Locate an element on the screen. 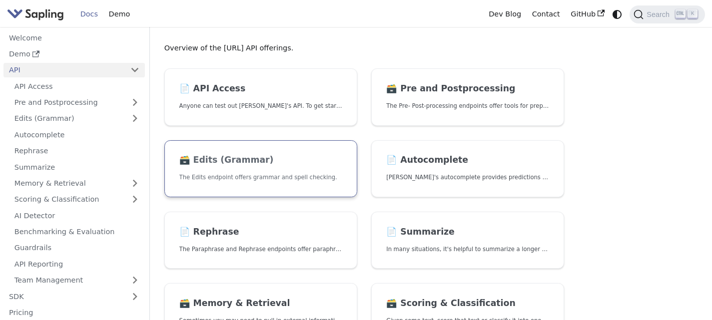  a: Pricing is located at coordinates (74, 313).